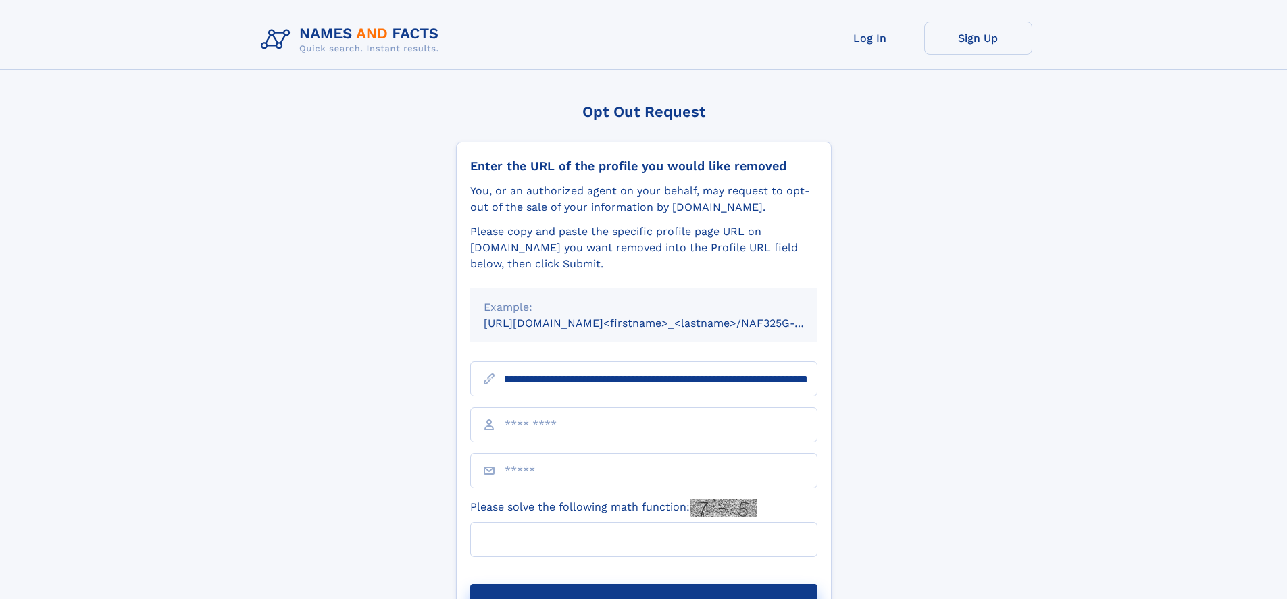 The height and width of the screenshot is (599, 1287). What do you see at coordinates (644, 166) in the screenshot?
I see `div: Enter the URL of the profile you would like removed` at bounding box center [644, 166].